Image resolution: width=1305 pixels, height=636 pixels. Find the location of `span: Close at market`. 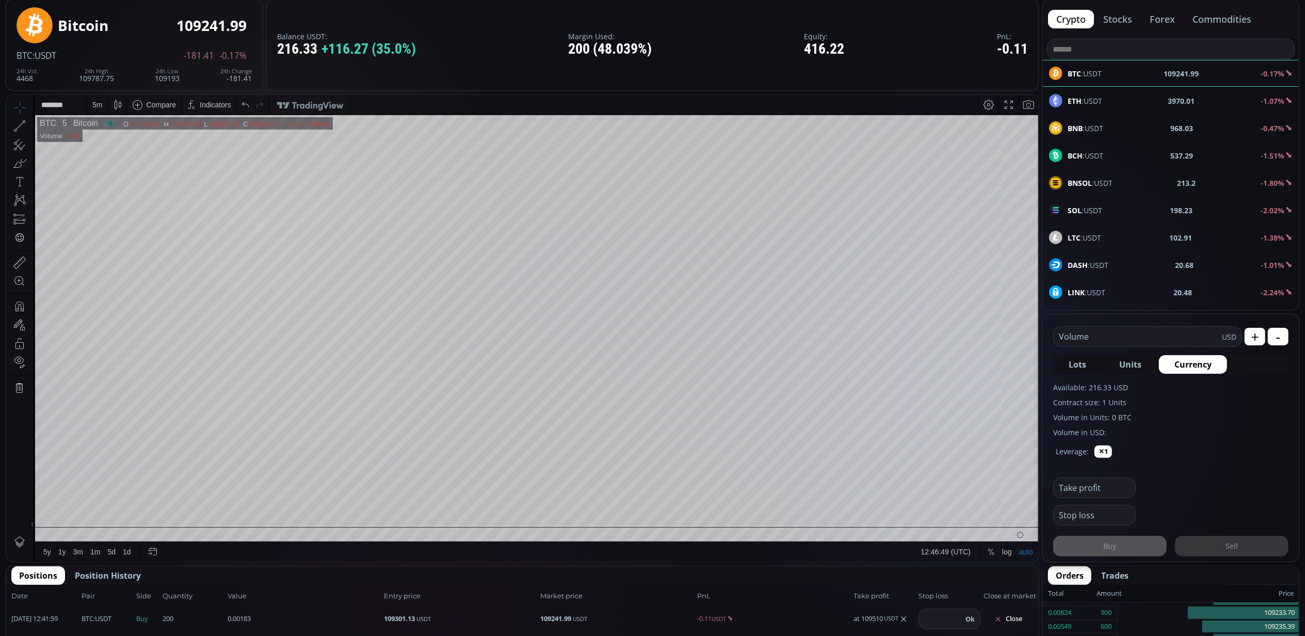

span: Close at market is located at coordinates (1008, 596).